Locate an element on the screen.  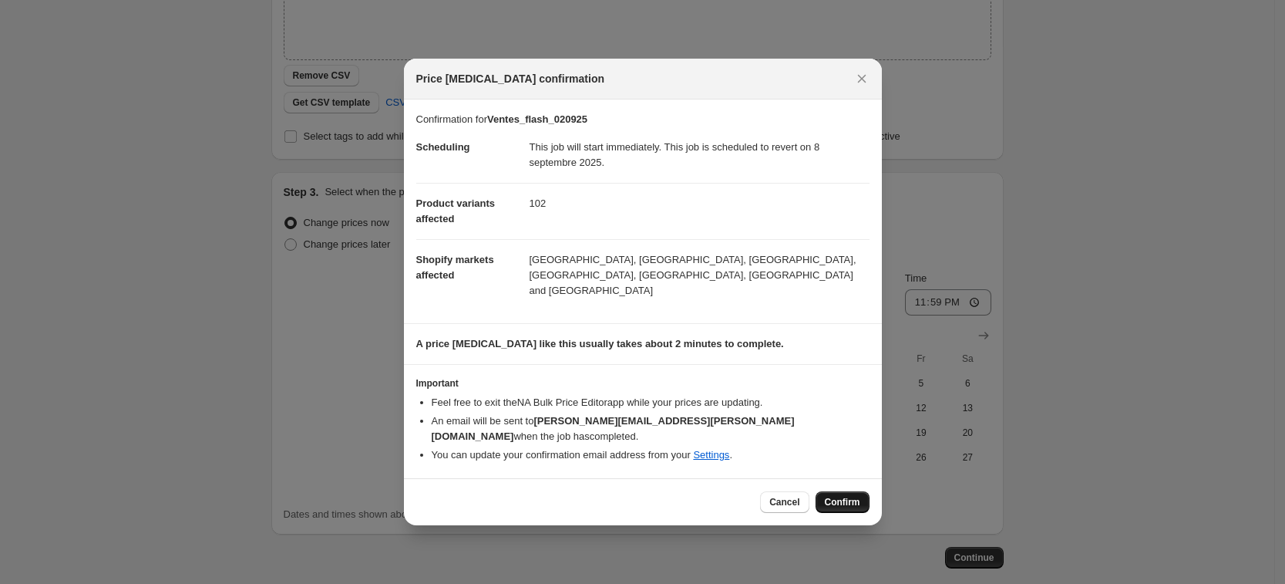
li: An email will be sent to when the job has completed . is located at coordinates (651, 429).